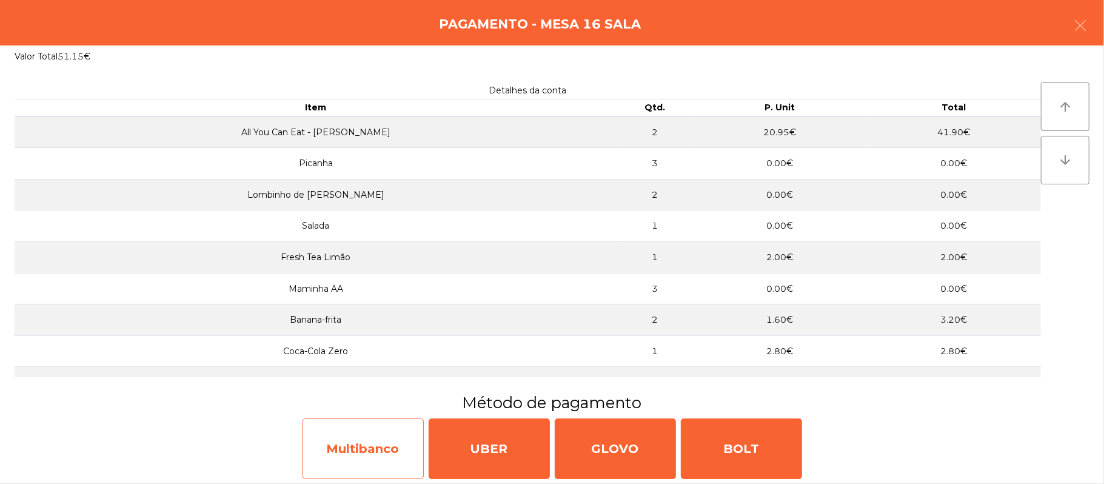  What do you see at coordinates (954, 108) in the screenshot?
I see `th: Total` at bounding box center [954, 108].